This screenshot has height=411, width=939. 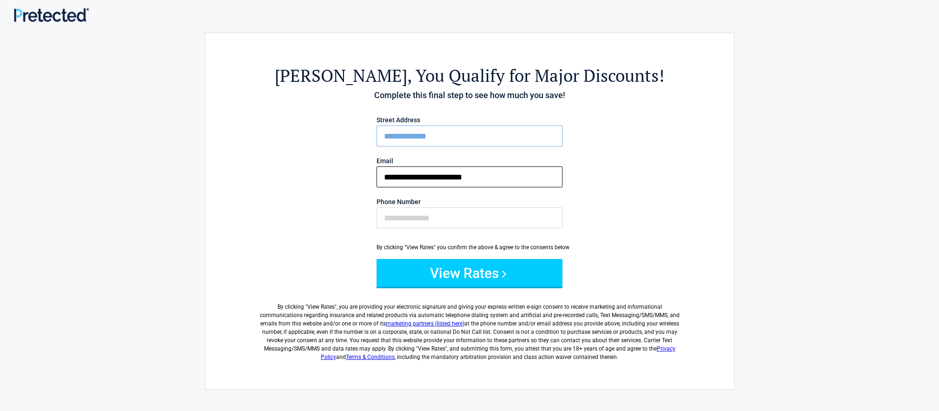 What do you see at coordinates (469, 120) in the screenshot?
I see `label: Street Address` at bounding box center [469, 120].